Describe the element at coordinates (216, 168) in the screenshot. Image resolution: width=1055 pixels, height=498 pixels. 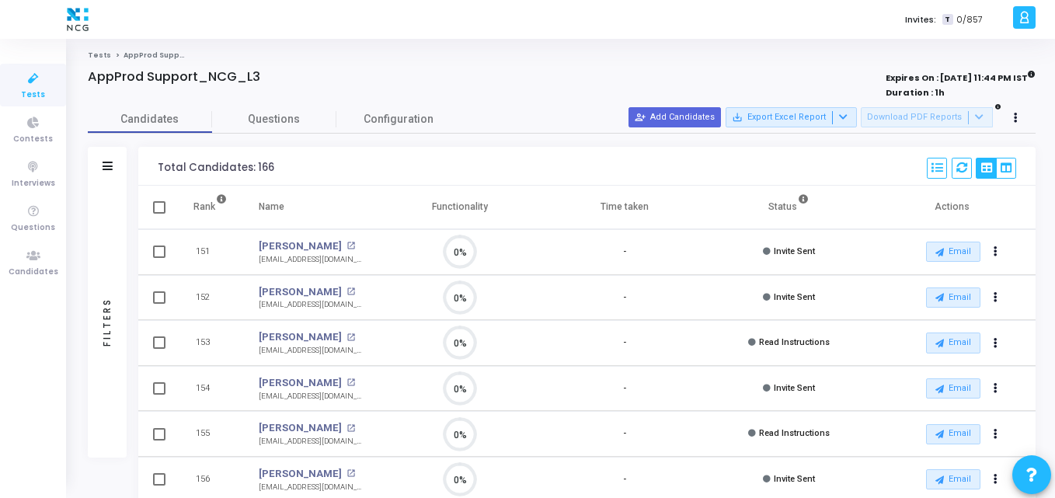
I see `div: Total Candidates: 166` at that location.